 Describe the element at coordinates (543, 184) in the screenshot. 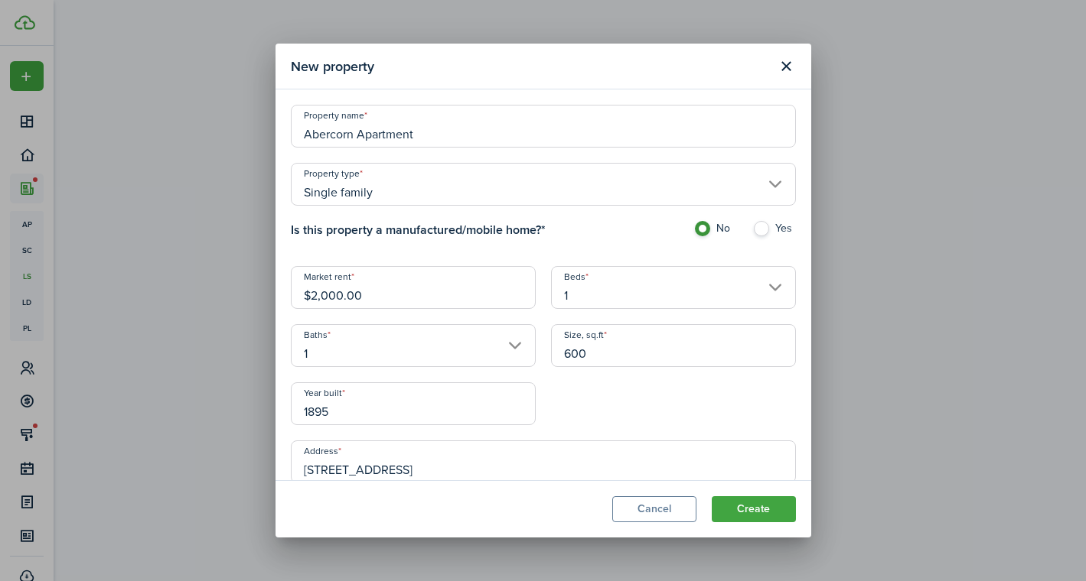

I see `input: Property type` at that location.